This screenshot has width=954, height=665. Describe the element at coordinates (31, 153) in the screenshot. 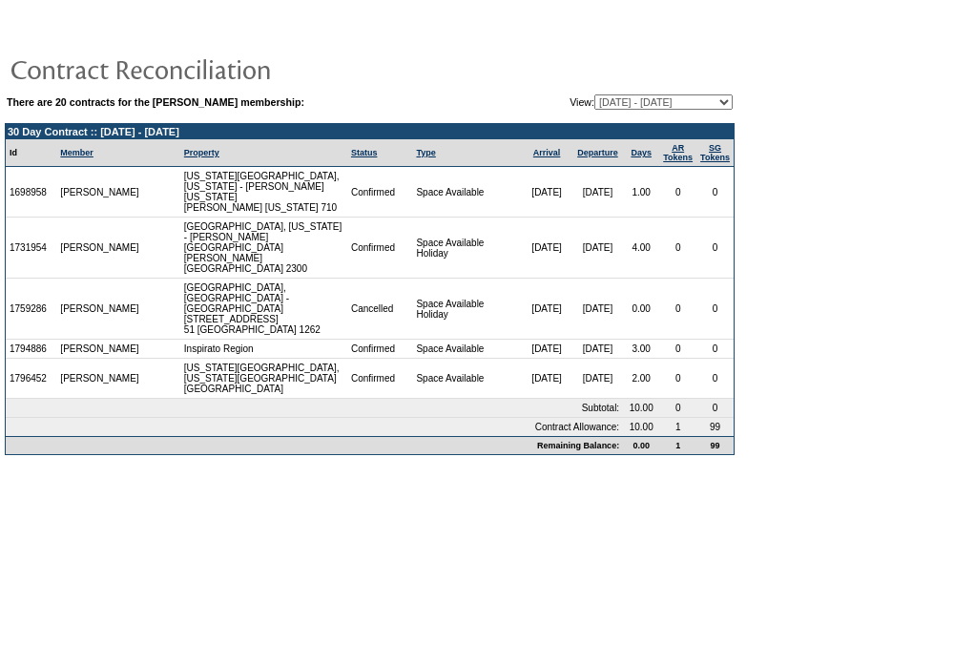

I see `td: Id` at that location.